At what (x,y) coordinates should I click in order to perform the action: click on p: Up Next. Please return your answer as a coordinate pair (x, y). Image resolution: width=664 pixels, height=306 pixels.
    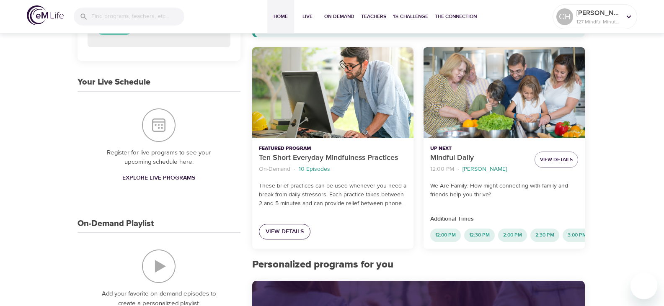
    Looking at the image, I should click on (479, 149).